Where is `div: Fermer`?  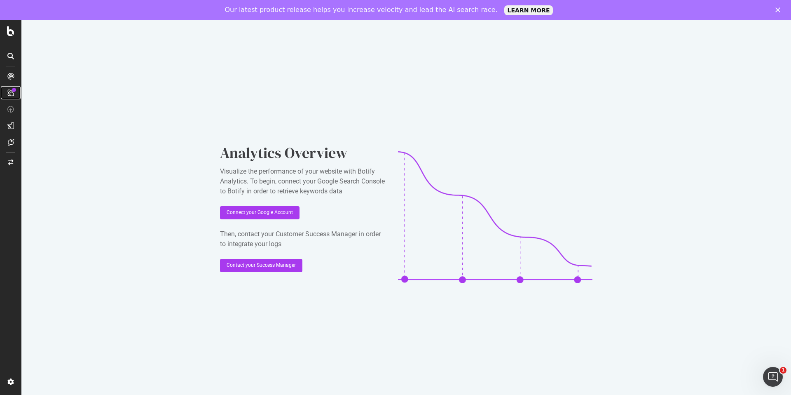
div: Fermer is located at coordinates (780, 10).